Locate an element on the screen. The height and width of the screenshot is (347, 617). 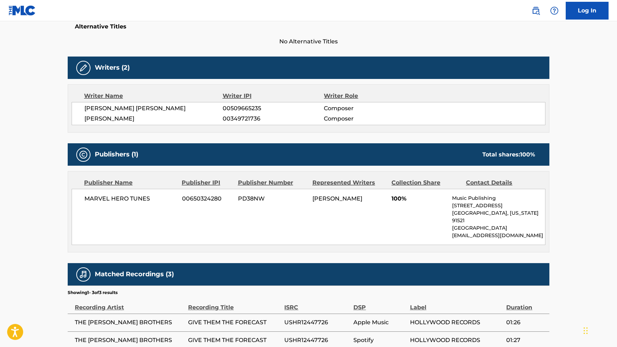
span: 100 % is located at coordinates (527, 154).